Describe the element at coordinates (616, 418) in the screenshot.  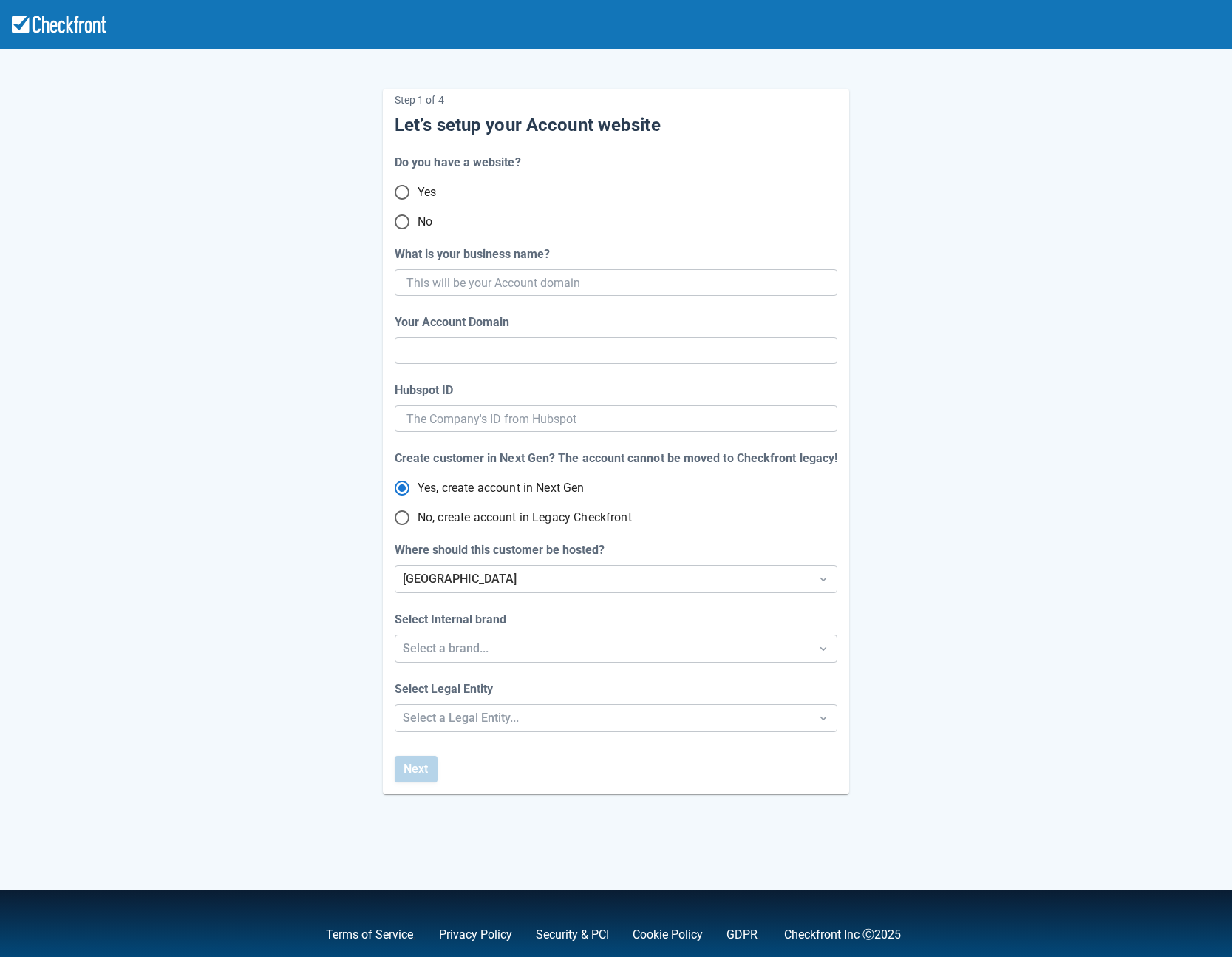
I see `input: The Company's ID from Hubspot` at that location.